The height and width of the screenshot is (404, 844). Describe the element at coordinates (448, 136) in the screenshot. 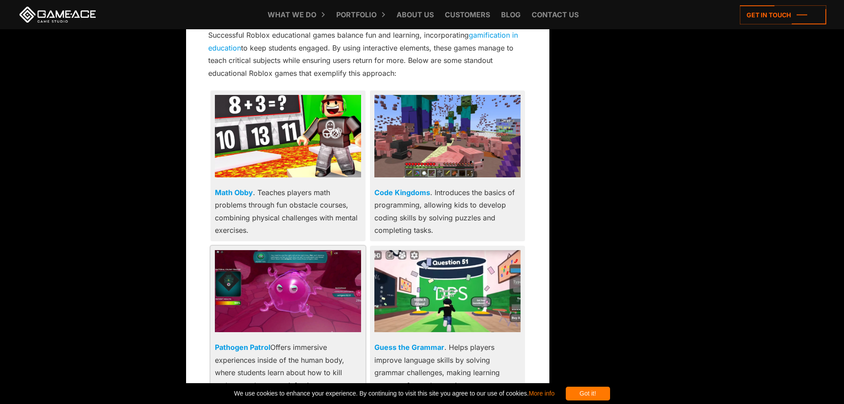

I see `img: Code Kingdoms` at that location.